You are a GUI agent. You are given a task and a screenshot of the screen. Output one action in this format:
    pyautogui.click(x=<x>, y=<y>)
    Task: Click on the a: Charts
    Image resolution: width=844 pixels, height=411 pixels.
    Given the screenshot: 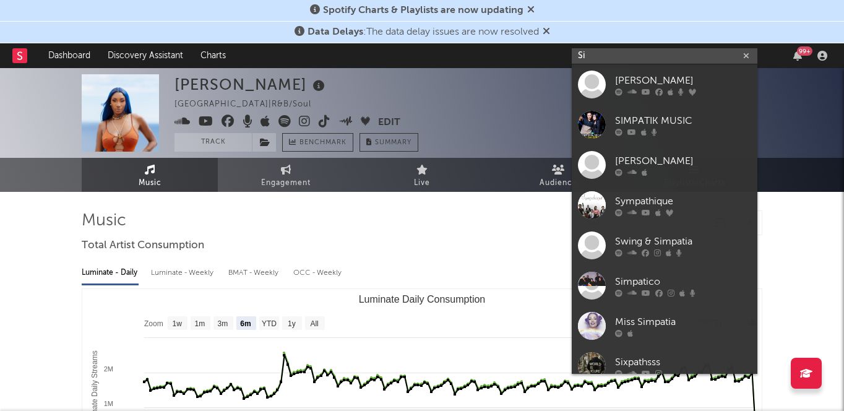 What is the action you would take?
    pyautogui.click(x=213, y=56)
    